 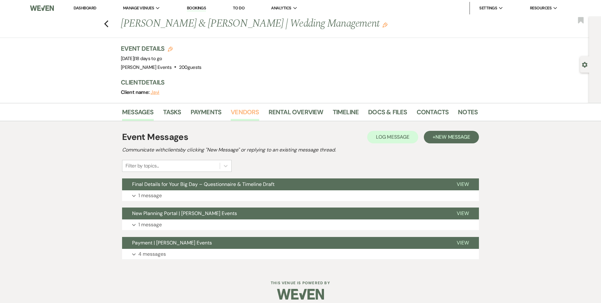 I want to click on span: Final Details for Your Big Day – Questionnaire & Timeline Draft, so click(x=203, y=184).